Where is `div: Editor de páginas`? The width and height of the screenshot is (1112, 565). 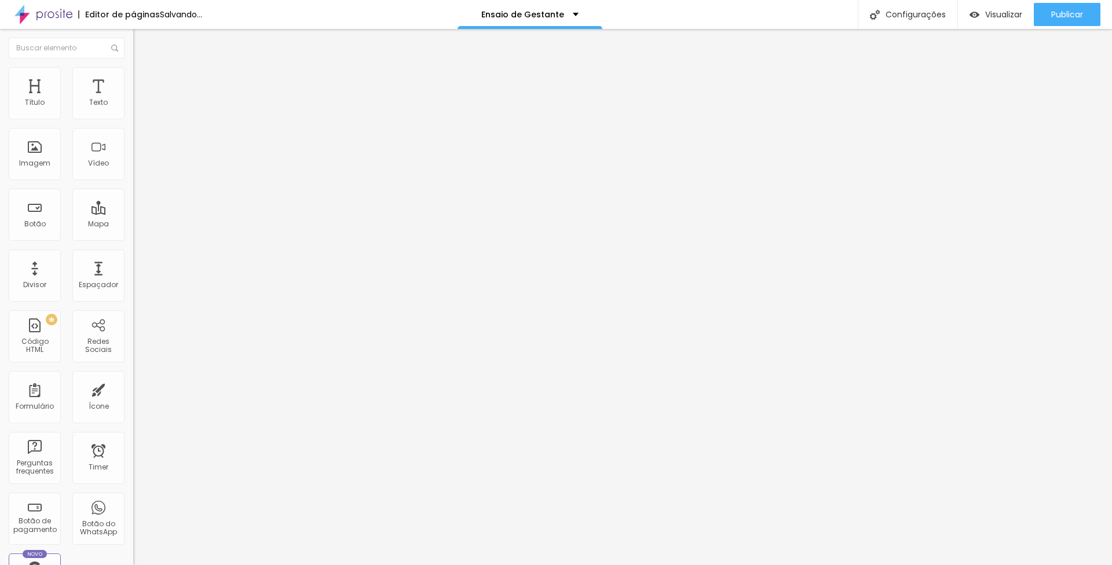
div: Editor de páginas is located at coordinates (119, 14).